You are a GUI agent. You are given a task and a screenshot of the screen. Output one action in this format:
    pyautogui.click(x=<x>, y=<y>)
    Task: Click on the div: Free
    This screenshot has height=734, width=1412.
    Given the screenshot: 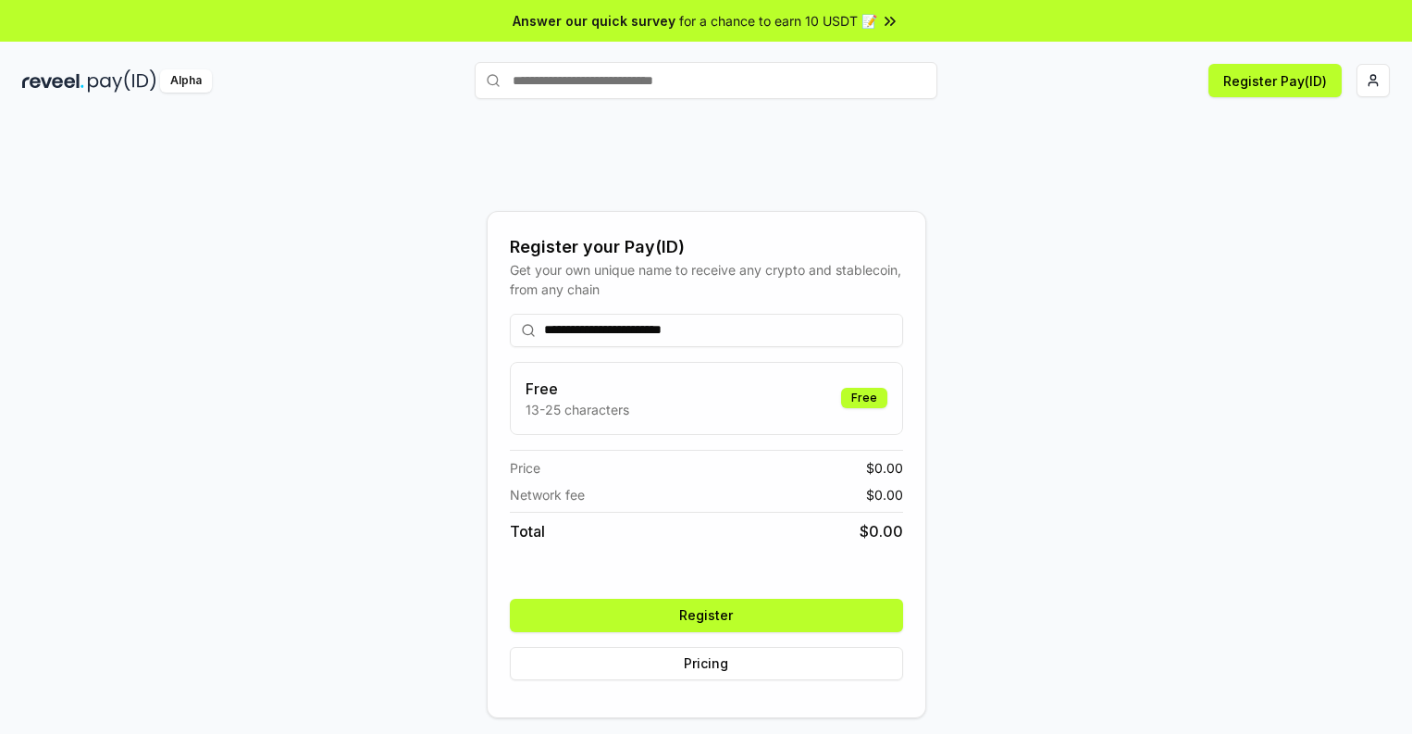 What is the action you would take?
    pyautogui.click(x=864, y=398)
    